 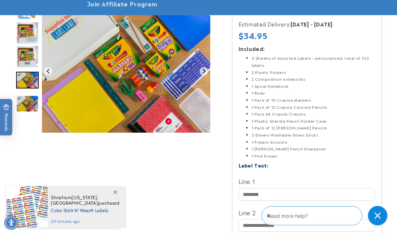 I want to click on li: 1 Pack of 10 Crayola Markers, so click(x=314, y=100).